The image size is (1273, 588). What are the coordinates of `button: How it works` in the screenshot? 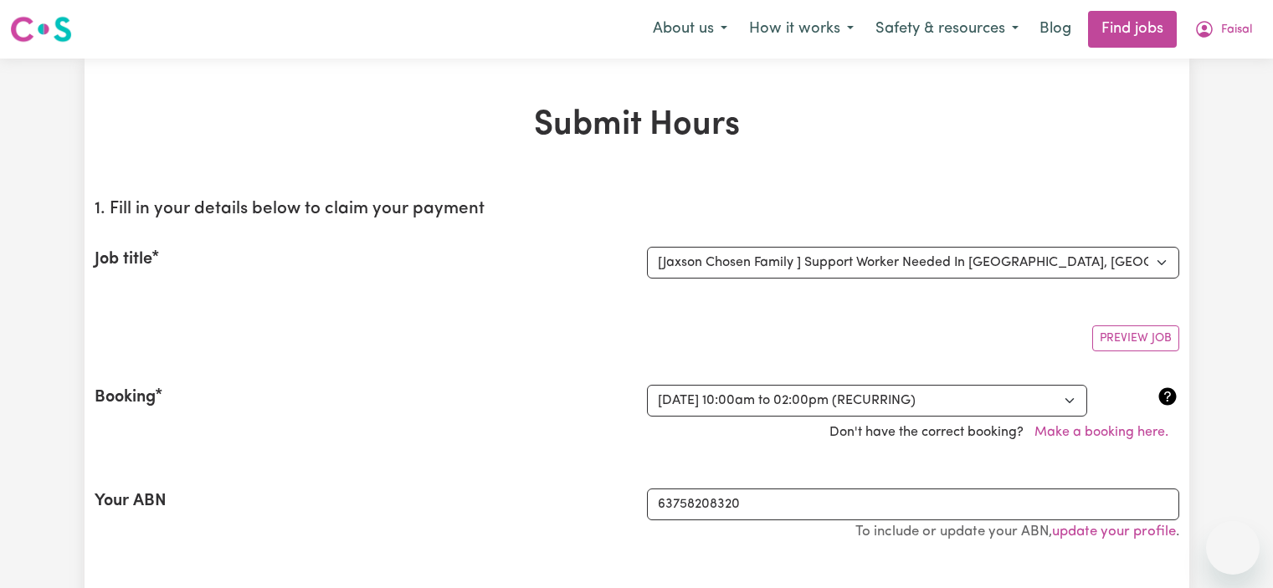 It's located at (801, 29).